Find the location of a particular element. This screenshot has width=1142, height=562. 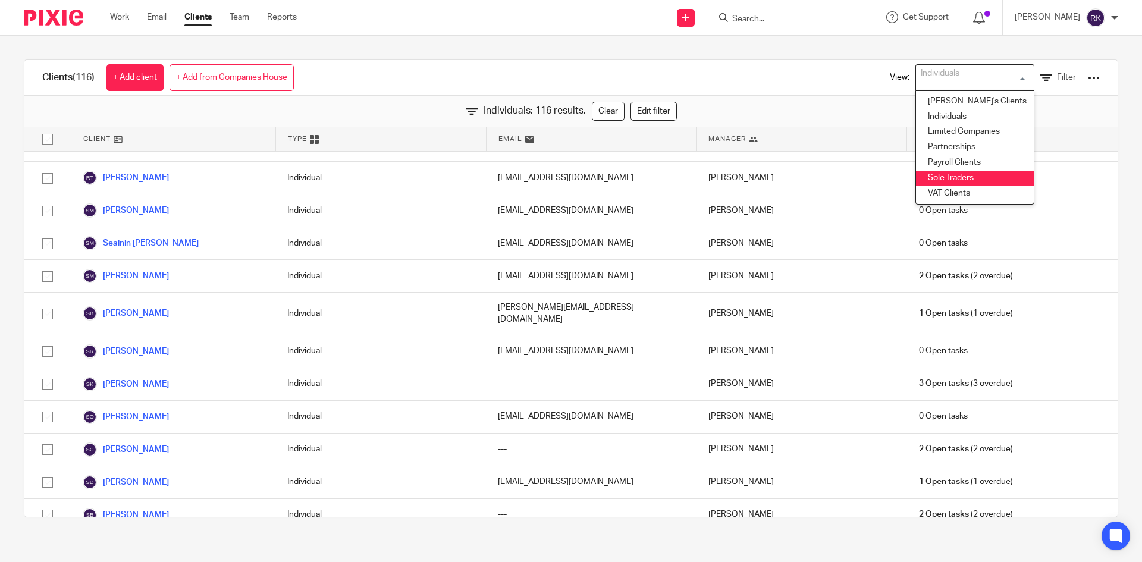

span: Individuals: 116 results. is located at coordinates (535, 111).